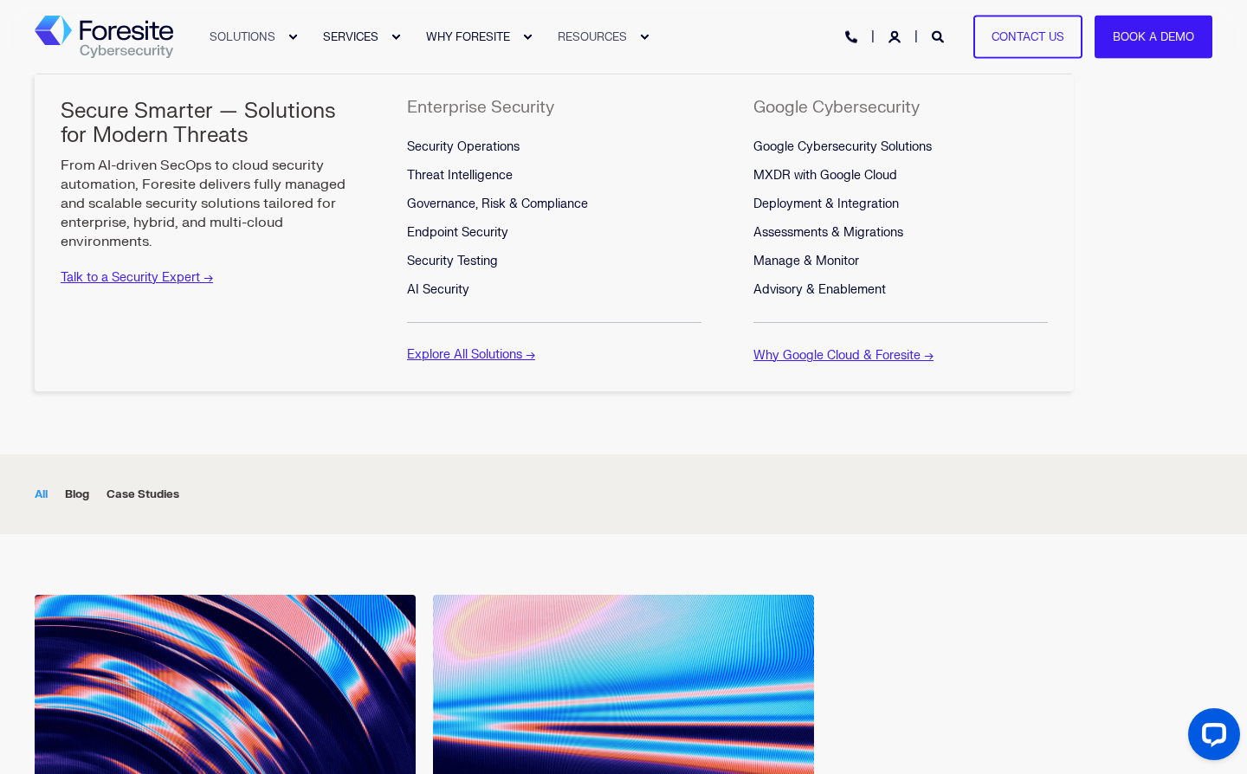  I want to click on h5: Google Cybersecurity, so click(836, 107).